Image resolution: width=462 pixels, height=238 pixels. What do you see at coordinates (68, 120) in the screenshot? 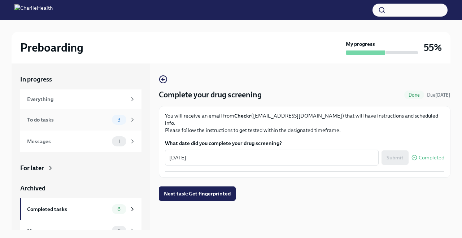
I see `div: To do tasks` at bounding box center [68, 120].